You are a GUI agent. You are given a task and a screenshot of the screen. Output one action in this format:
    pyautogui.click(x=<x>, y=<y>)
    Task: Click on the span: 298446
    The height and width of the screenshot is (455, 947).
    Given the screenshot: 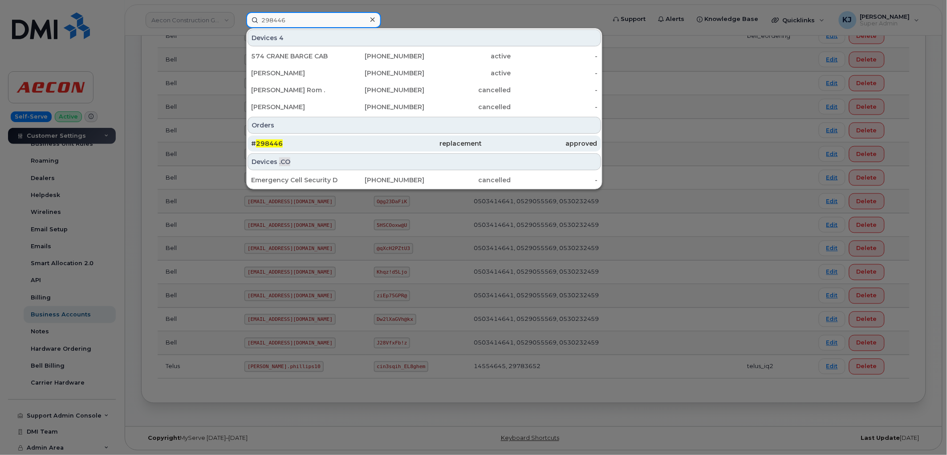 What is the action you would take?
    pyautogui.click(x=269, y=143)
    